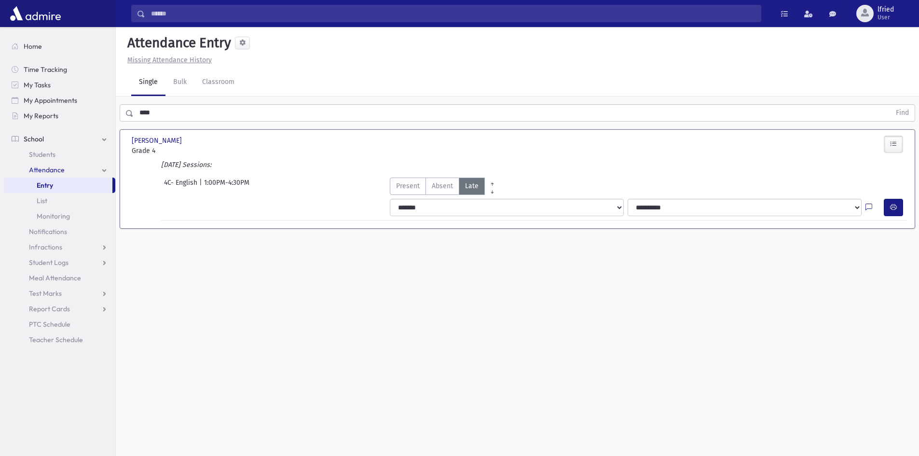 This screenshot has width=919, height=456. What do you see at coordinates (59, 232) in the screenshot?
I see `a: Notifications` at bounding box center [59, 232].